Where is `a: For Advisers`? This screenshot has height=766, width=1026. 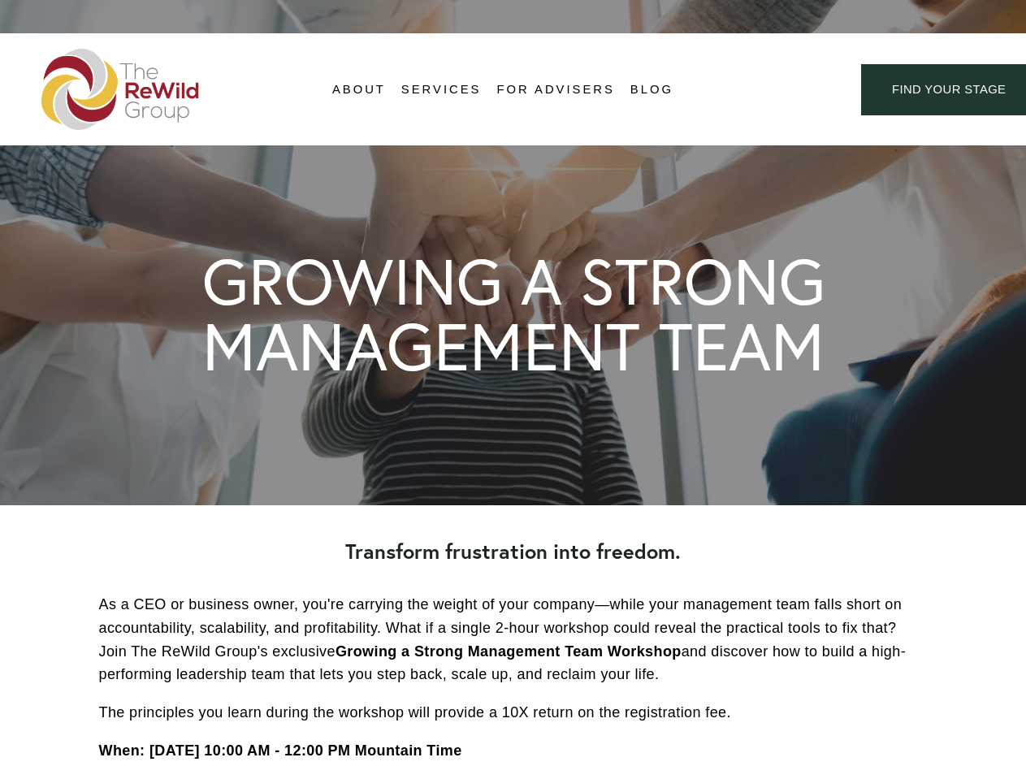 a: For Advisers is located at coordinates (555, 90).